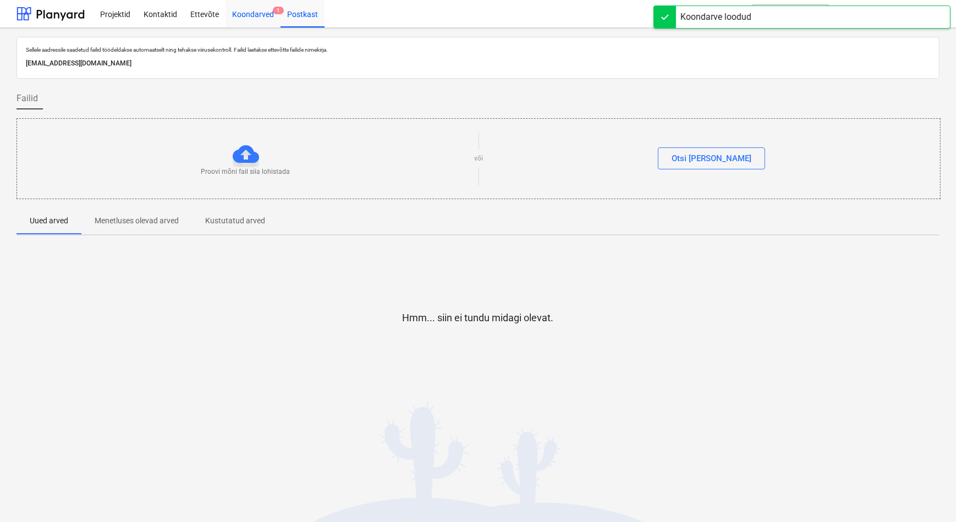 The image size is (956, 522). I want to click on p: Hmm... siin ei tundu midagi olevat., so click(478, 318).